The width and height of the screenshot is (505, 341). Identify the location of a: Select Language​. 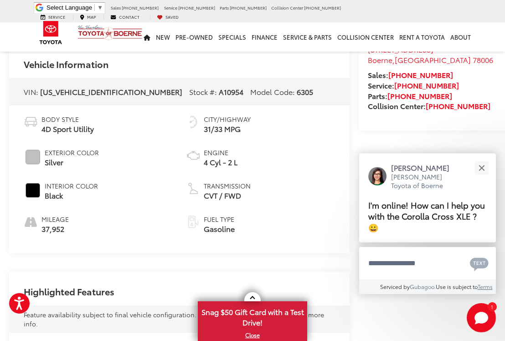
(75, 7).